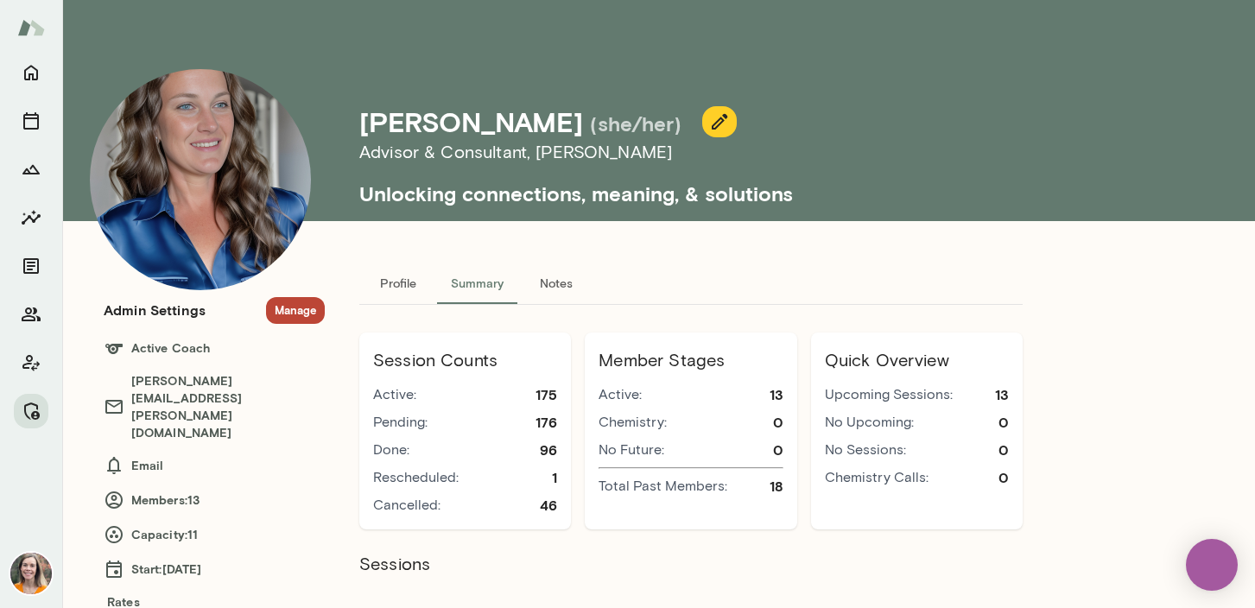  What do you see at coordinates (31, 121) in the screenshot?
I see `button: Sessions` at bounding box center [31, 121].